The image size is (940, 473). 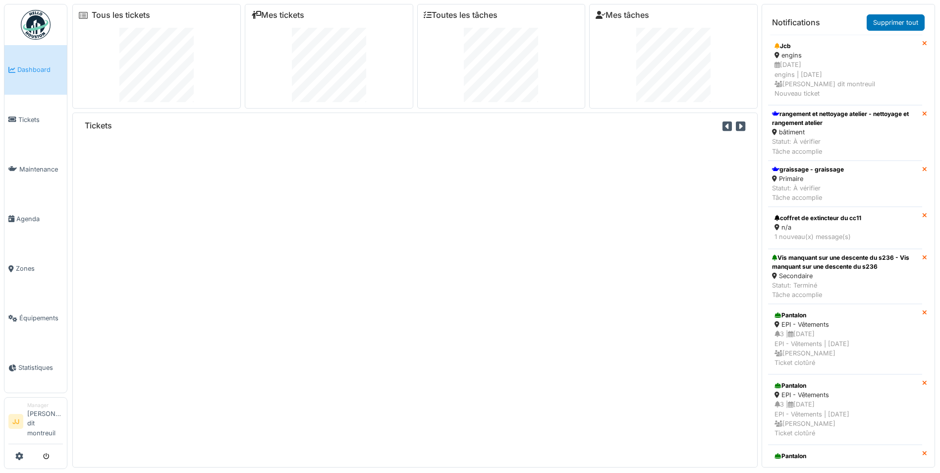 What do you see at coordinates (845, 290) in the screenshot?
I see `div: Statut: Terminé Tâche accomplie` at bounding box center [845, 290].